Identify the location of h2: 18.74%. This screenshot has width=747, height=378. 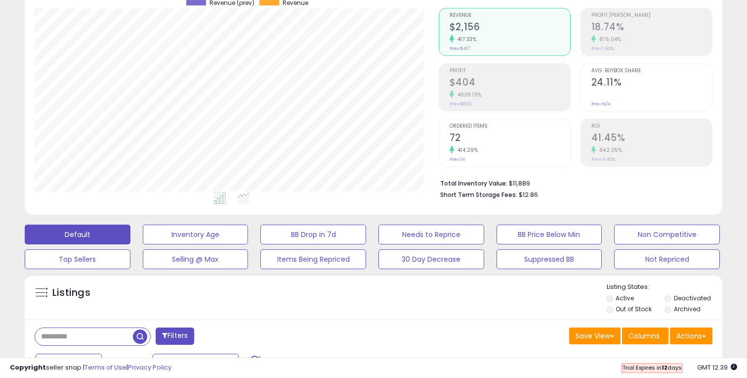
(652, 28).